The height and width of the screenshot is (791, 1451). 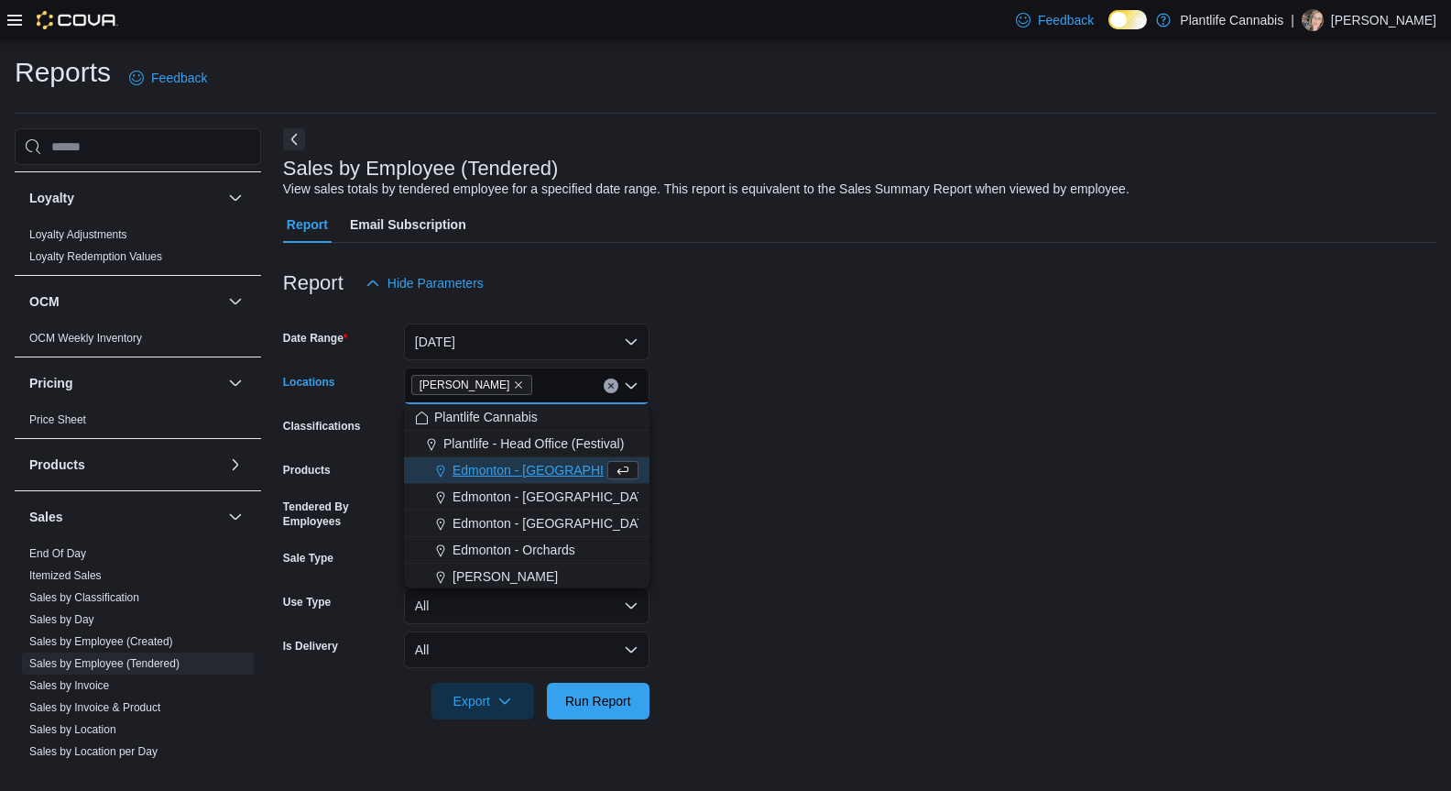 I want to click on h3: Pricing, so click(x=50, y=383).